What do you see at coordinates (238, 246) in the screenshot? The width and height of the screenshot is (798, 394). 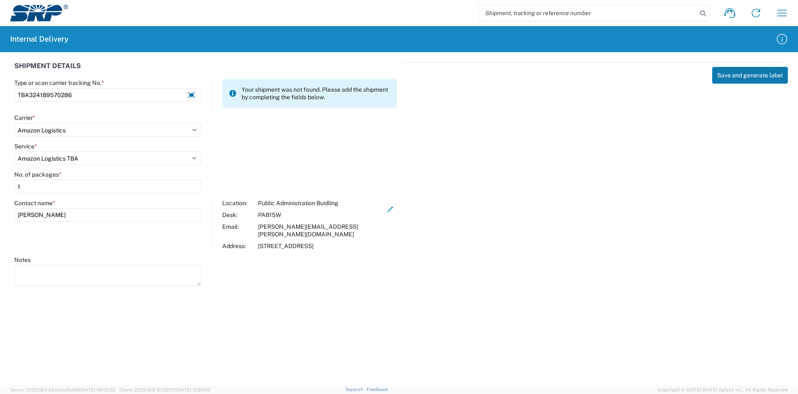 I see `div: Address:` at bounding box center [238, 246].